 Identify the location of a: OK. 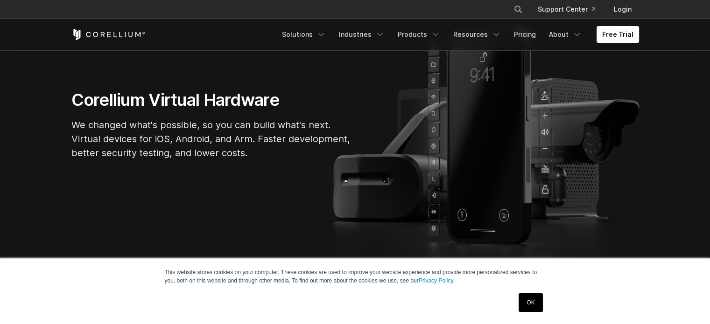
(530, 303).